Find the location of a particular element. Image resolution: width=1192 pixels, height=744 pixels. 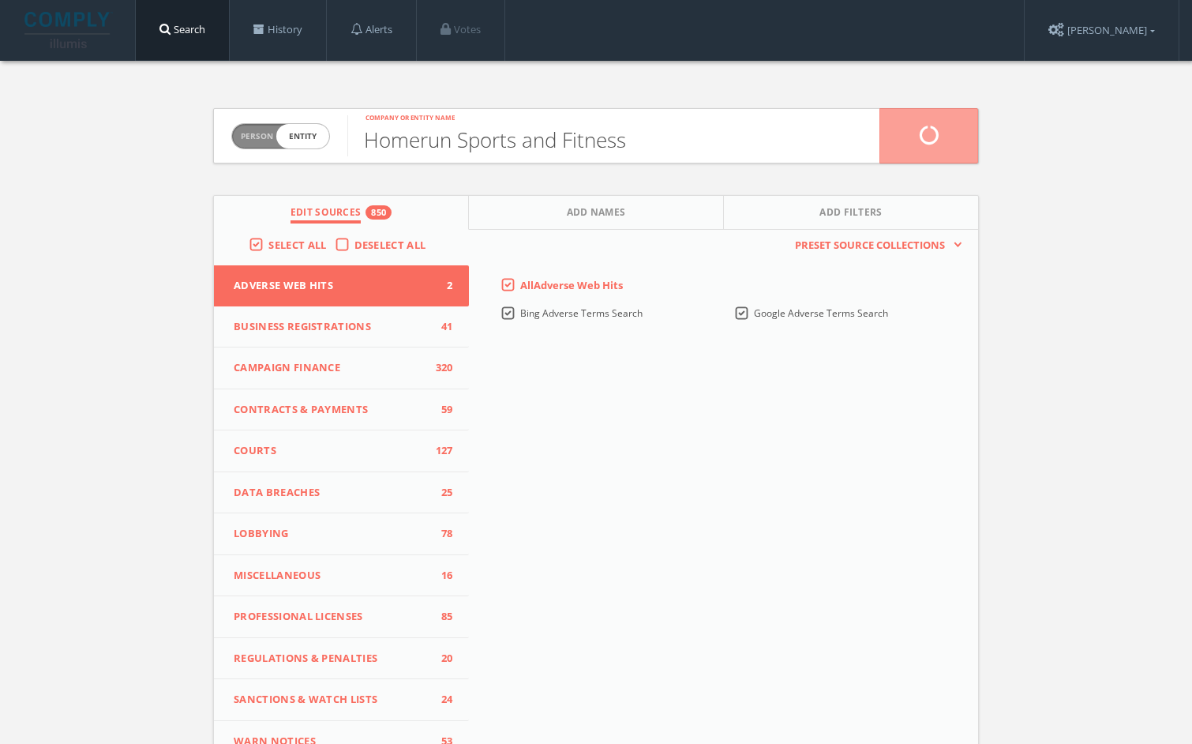

span: Deselect All is located at coordinates (390, 245).